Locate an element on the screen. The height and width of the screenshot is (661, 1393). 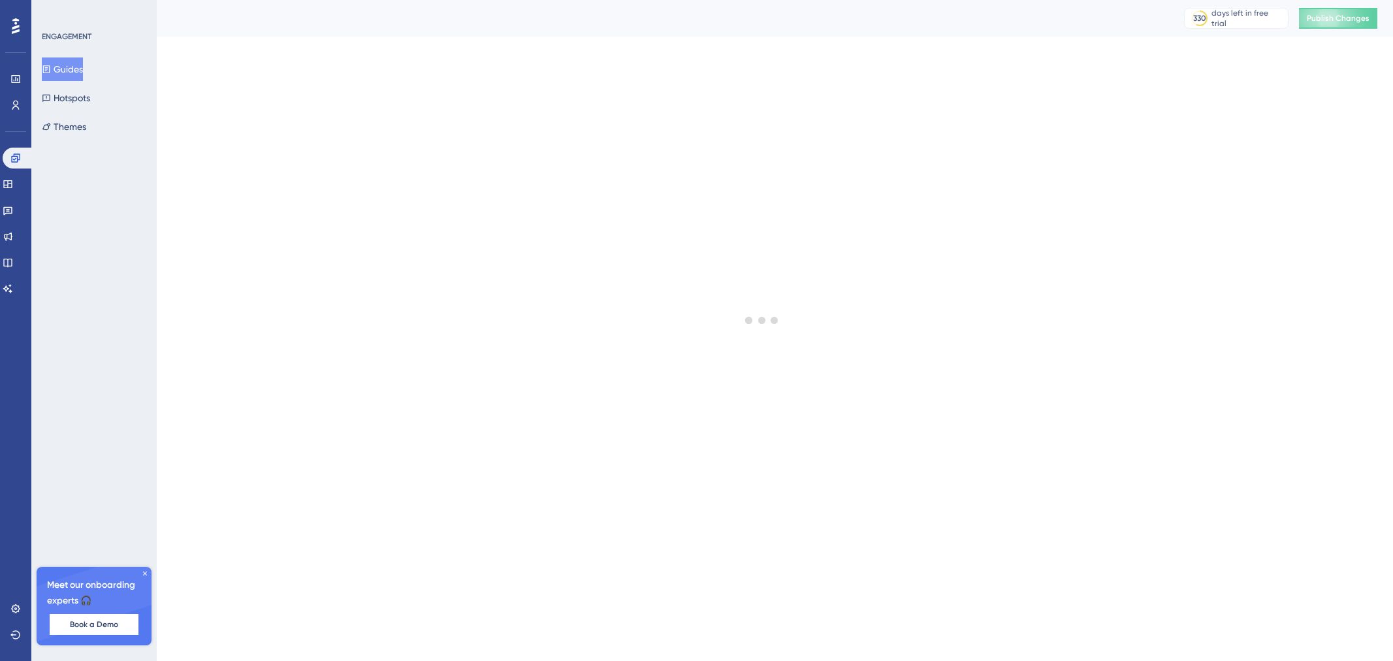
span: Publish Changes is located at coordinates (1338, 18).